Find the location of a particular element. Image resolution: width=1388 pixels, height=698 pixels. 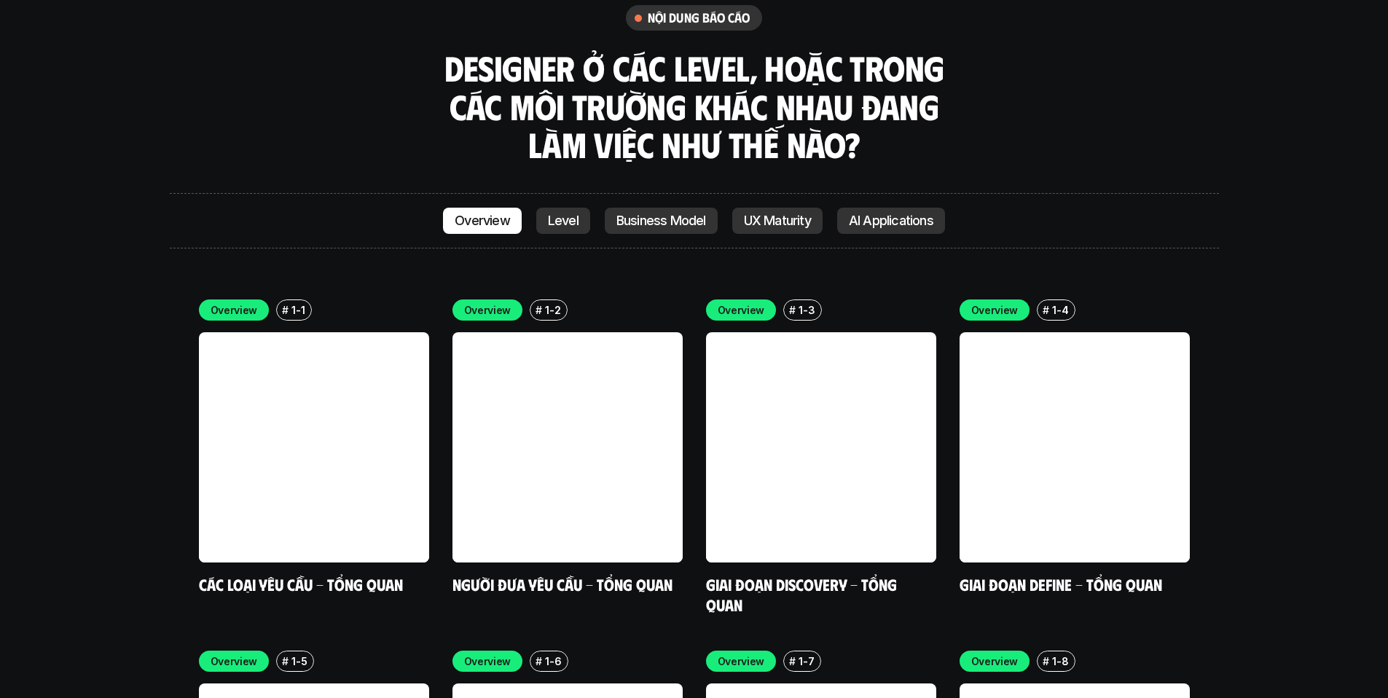

a: Level is located at coordinates (563, 221).